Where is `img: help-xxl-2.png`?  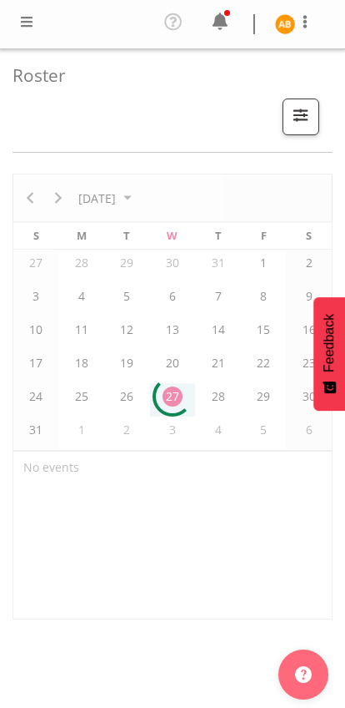 img: help-xxl-2.png is located at coordinates (304, 674).